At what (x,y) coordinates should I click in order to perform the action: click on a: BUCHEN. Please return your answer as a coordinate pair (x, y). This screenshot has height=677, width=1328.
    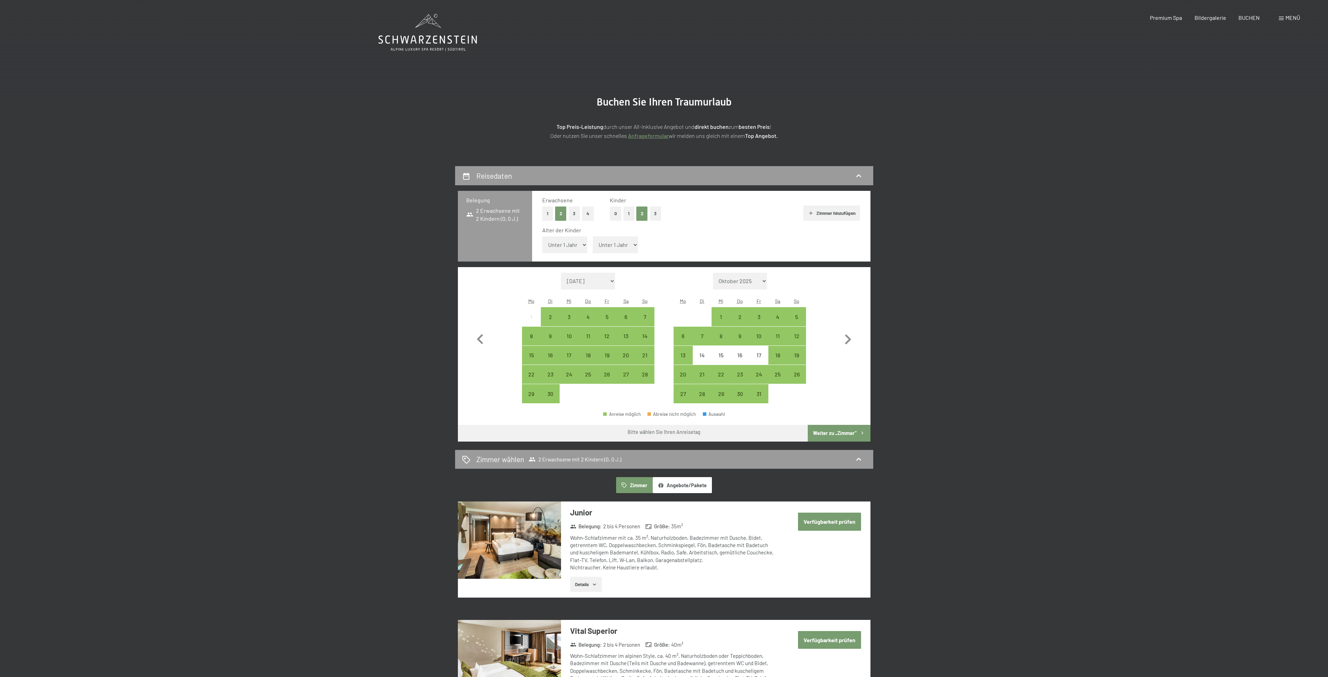
    Looking at the image, I should click on (1249, 17).